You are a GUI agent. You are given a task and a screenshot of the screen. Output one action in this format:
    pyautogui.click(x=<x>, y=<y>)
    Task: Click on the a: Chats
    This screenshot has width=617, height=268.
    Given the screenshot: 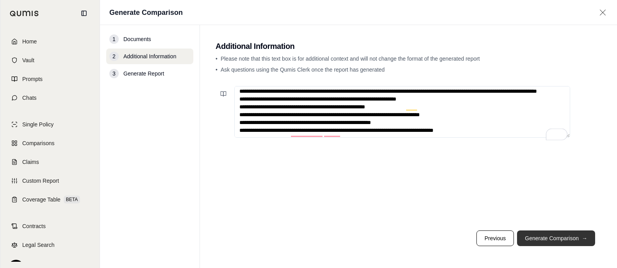 What is the action you would take?
    pyautogui.click(x=50, y=98)
    